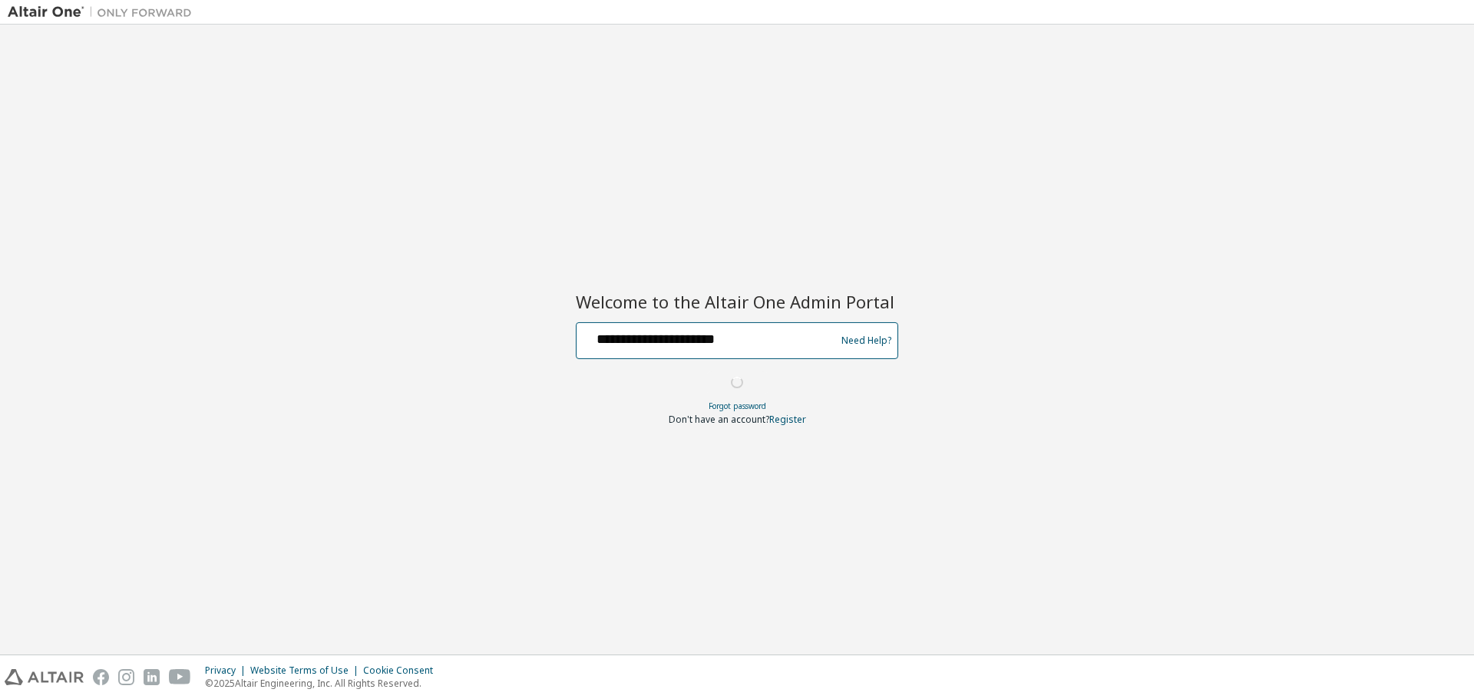 Image resolution: width=1474 pixels, height=699 pixels. Describe the element at coordinates (306, 671) in the screenshot. I see `div: Website Terms of Use` at that location.